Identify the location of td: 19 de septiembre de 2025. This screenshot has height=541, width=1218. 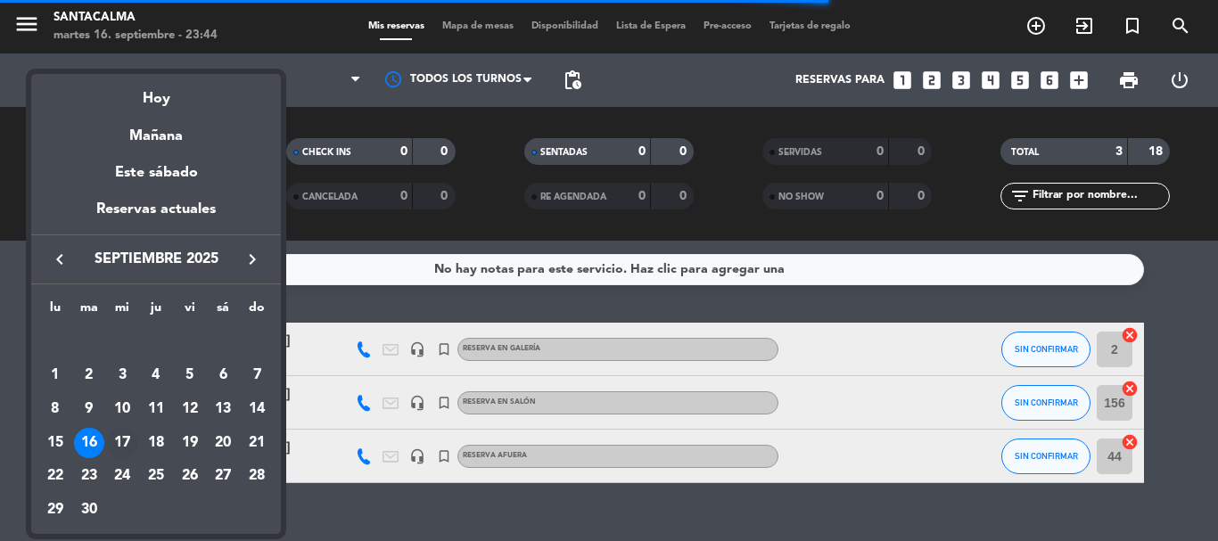
(190, 443).